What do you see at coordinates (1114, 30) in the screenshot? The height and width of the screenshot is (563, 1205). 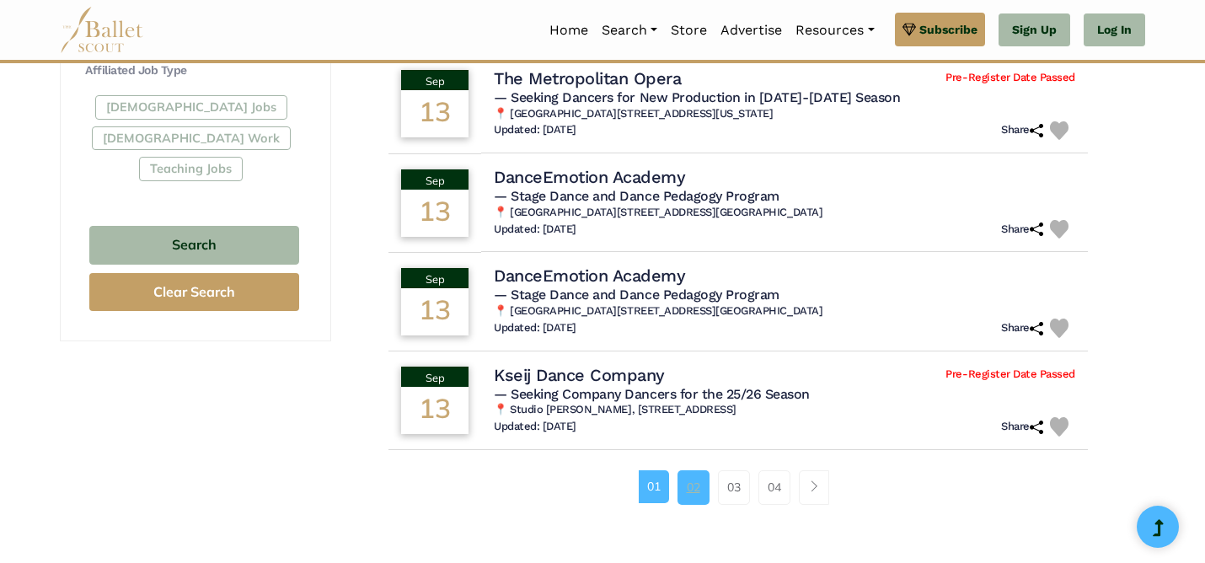 I see `a: Log In` at bounding box center [1114, 30].